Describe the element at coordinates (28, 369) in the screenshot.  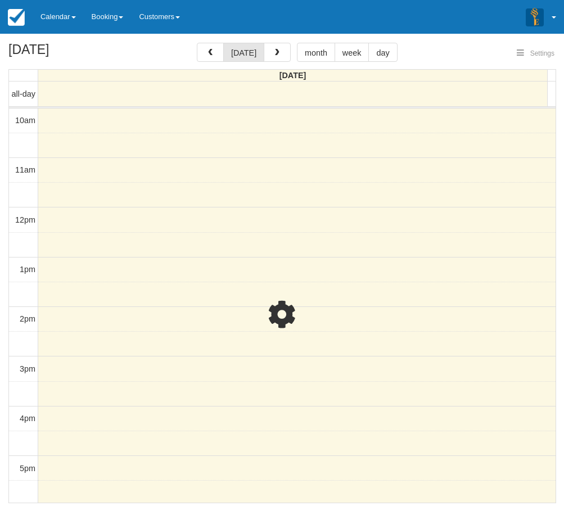
I see `span: 3pm` at that location.